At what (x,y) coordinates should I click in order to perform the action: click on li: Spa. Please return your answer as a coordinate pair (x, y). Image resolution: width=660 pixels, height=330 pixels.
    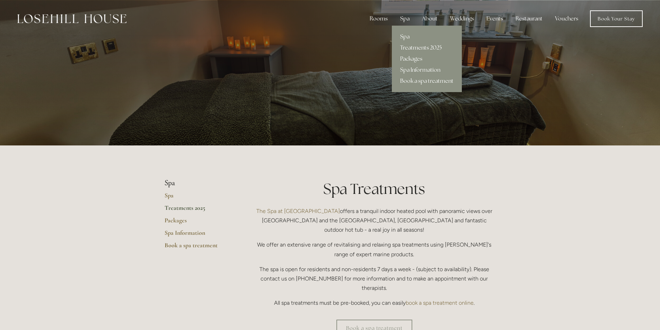
    Looking at the image, I should click on (197, 183).